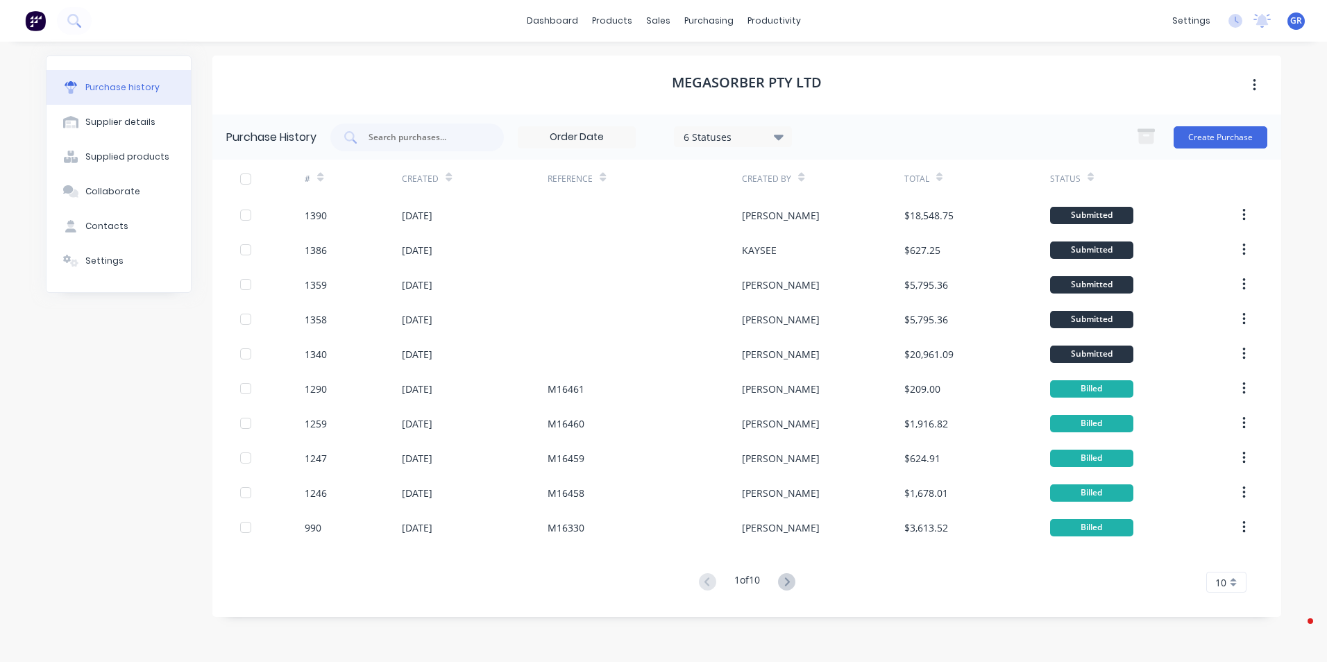  What do you see at coordinates (922, 389) in the screenshot?
I see `div: $209.00` at bounding box center [922, 389].